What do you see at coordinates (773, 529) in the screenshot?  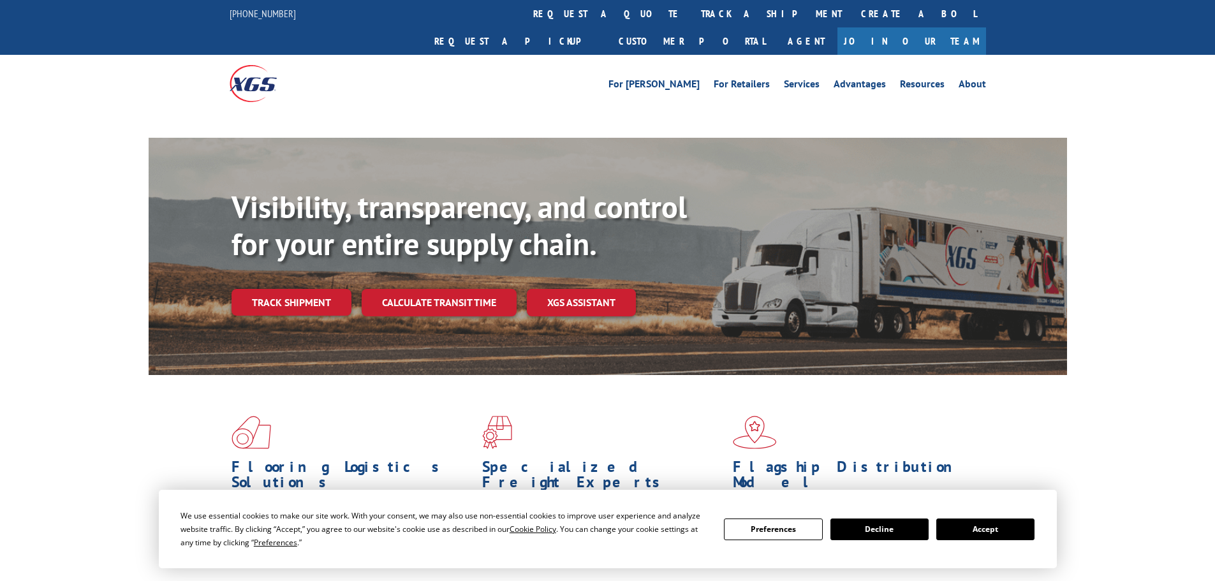 I see `button: Preferences` at bounding box center [773, 529].